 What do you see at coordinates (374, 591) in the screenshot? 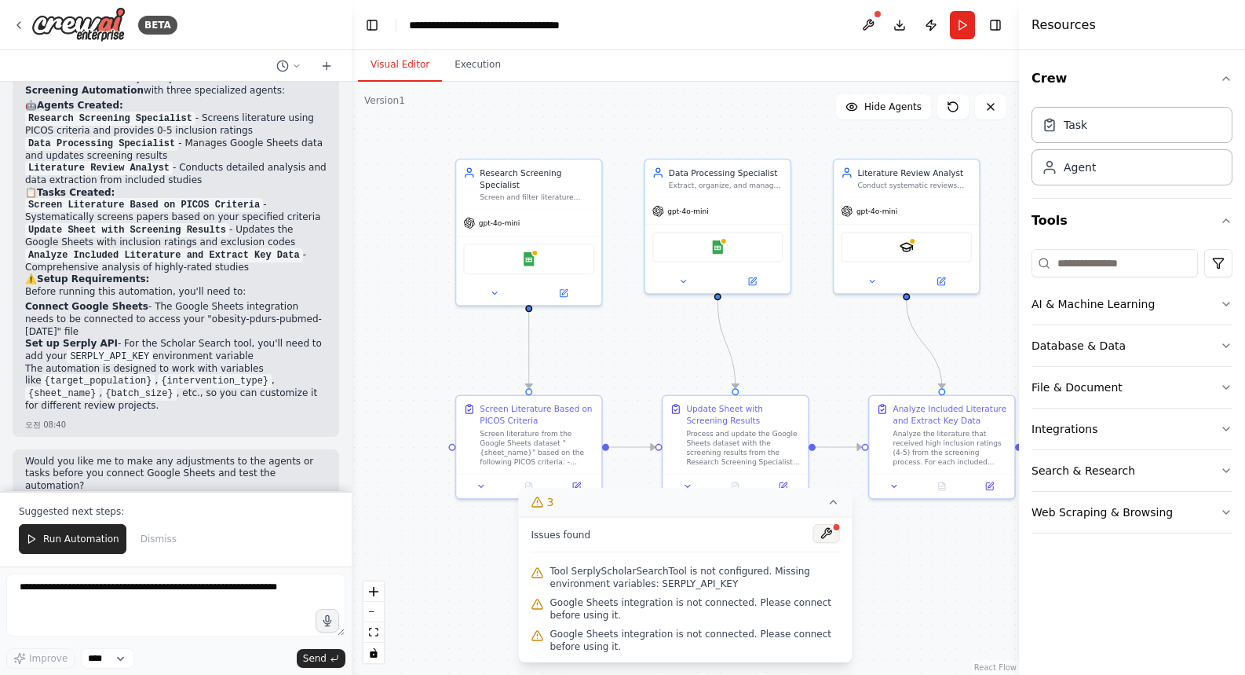
I see `button: zoom in` at bounding box center [374, 591].